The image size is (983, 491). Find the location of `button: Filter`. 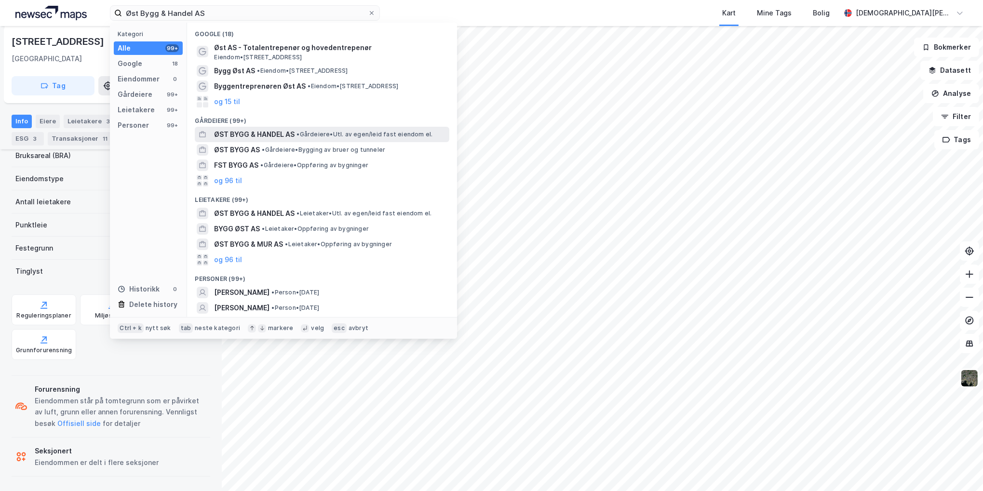

button: Filter is located at coordinates (956, 117).